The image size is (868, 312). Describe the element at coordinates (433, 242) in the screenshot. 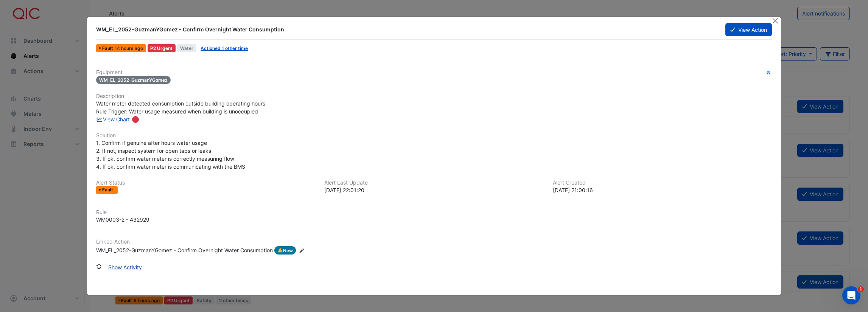

I see `h6: Linked Action` at that location.